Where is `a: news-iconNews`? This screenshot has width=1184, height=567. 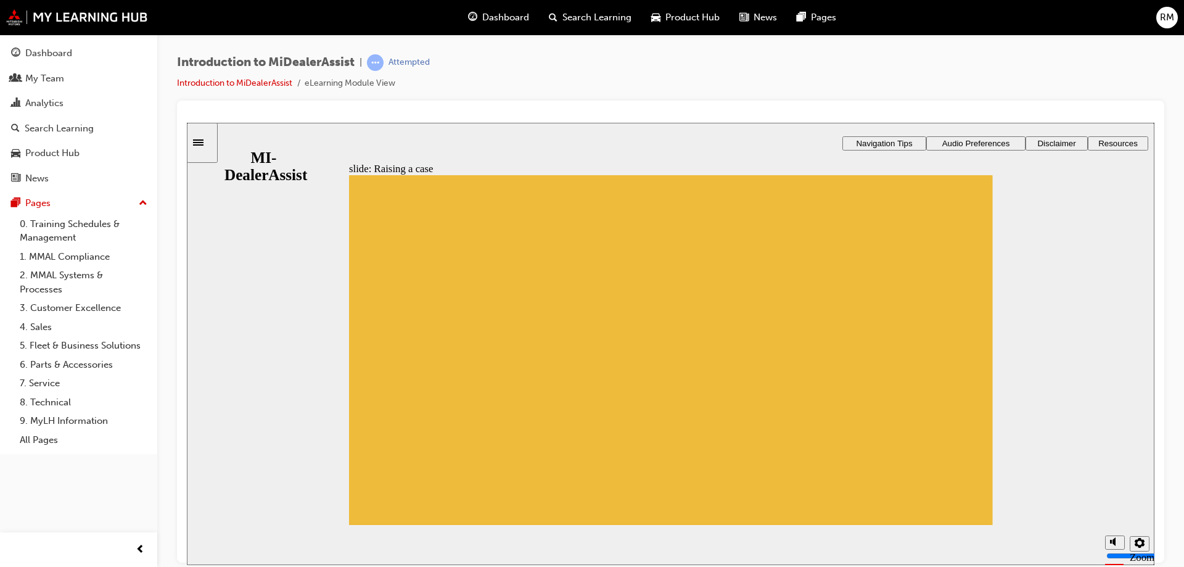
a: news-iconNews is located at coordinates (758, 17).